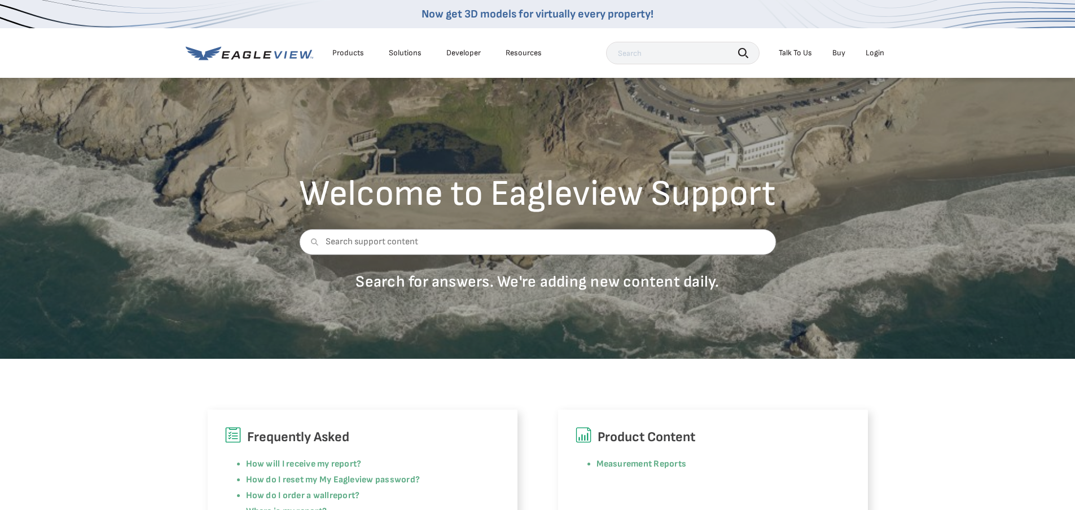  What do you see at coordinates (875, 53) in the screenshot?
I see `div: Login` at bounding box center [875, 53].